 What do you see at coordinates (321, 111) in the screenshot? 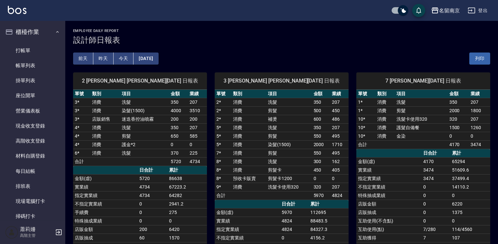
I see `td: 500` at bounding box center [321, 111].